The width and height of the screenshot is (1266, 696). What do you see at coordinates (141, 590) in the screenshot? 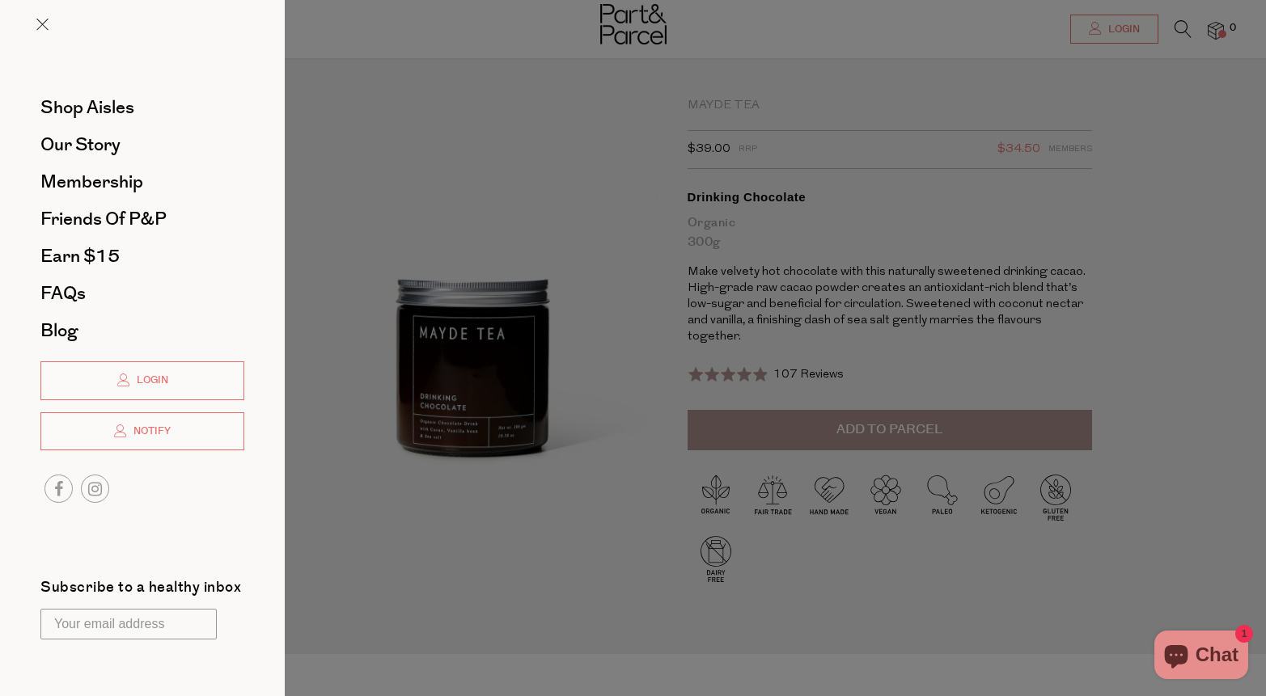
I see `label: Subscribe to a healthy inbox` at bounding box center [141, 590].